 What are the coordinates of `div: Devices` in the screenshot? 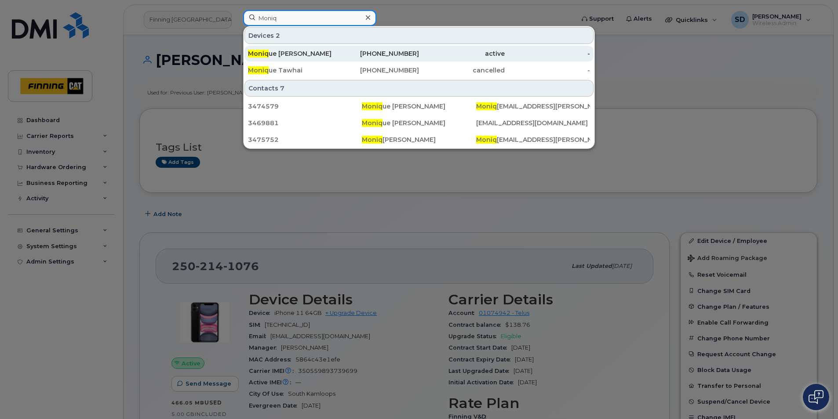 It's located at (419, 36).